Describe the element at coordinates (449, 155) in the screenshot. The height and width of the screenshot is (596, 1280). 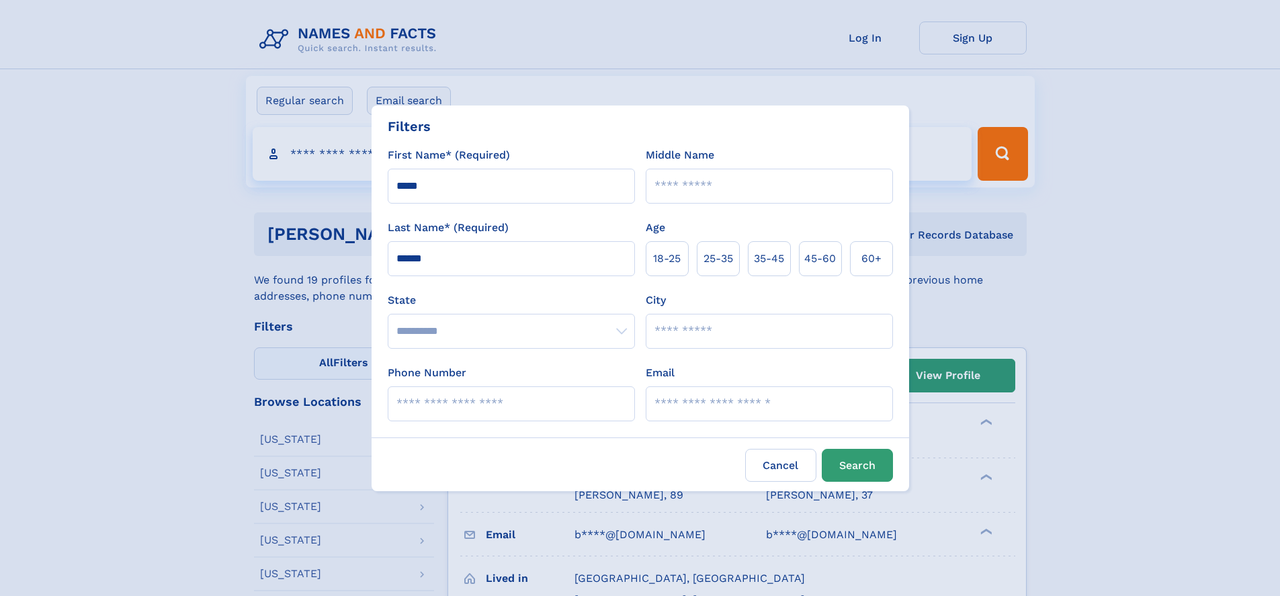
I see `label: First Name* (Required)` at that location.